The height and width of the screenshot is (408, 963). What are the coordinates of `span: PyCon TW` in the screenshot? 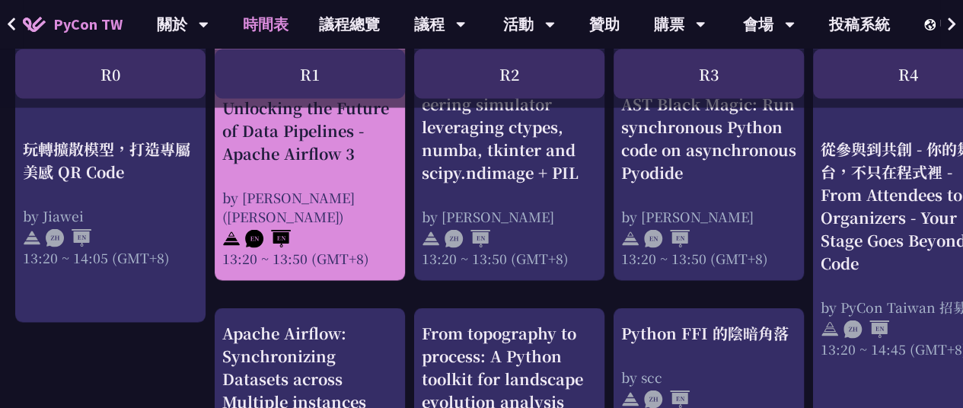 It's located at (88, 24).